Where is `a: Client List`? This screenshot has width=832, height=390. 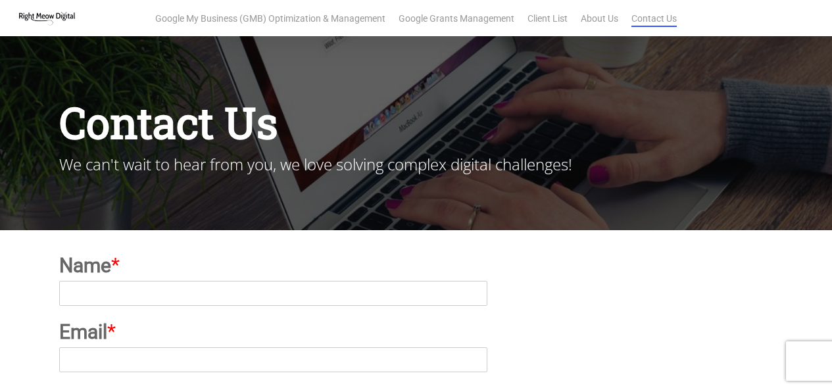
a: Client List is located at coordinates (547, 18).